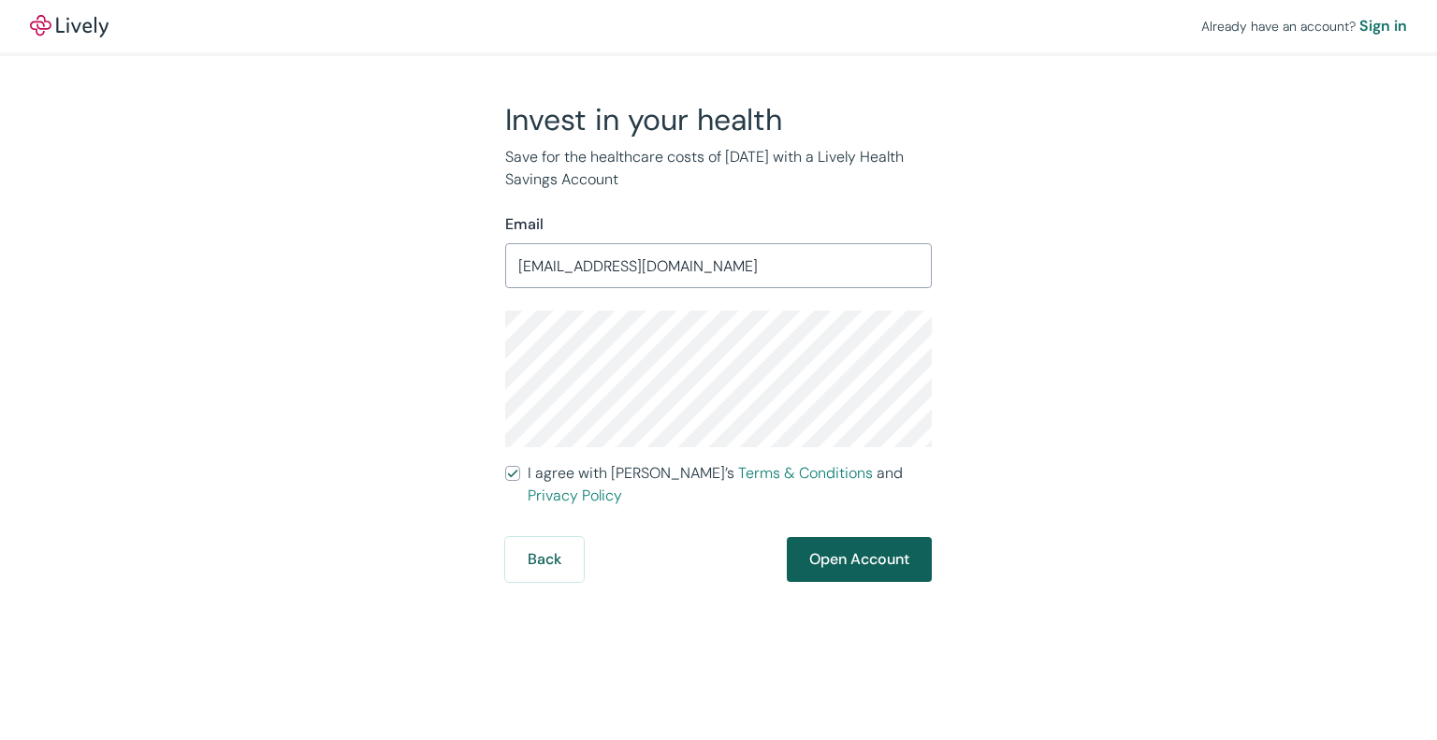 The height and width of the screenshot is (740, 1437). What do you see at coordinates (1383, 26) in the screenshot?
I see `a: Sign in` at bounding box center [1383, 26].